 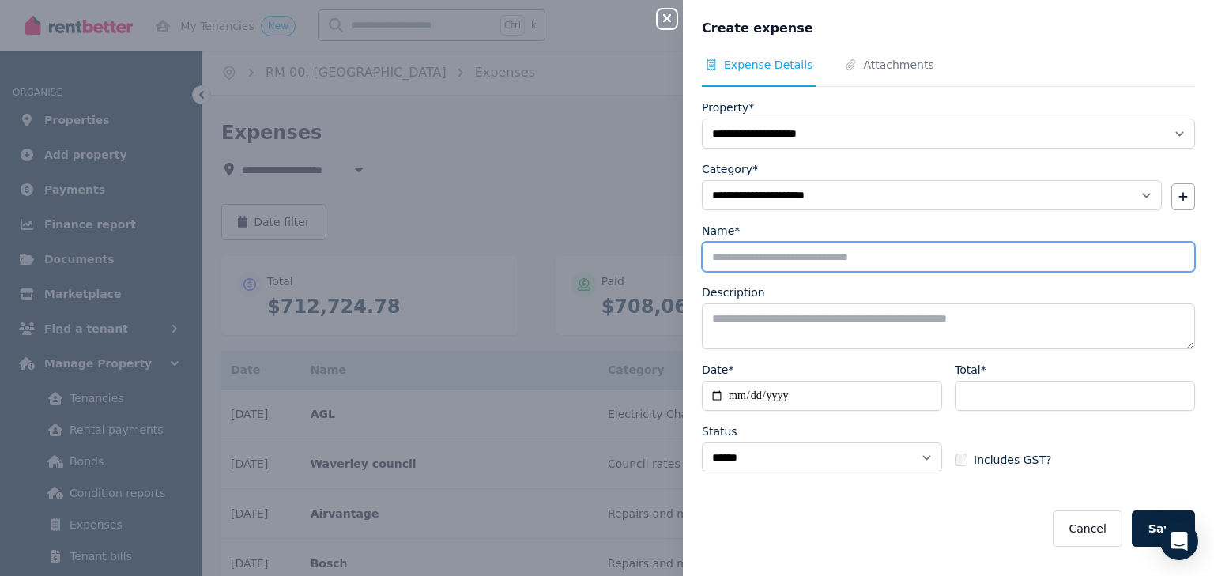 I want to click on label: Status, so click(x=720, y=432).